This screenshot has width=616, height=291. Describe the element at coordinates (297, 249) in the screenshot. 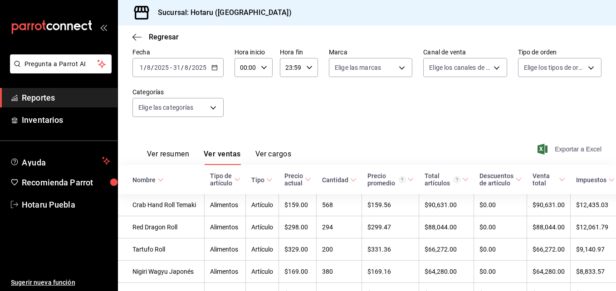

I see `td: $329.00` at that location.